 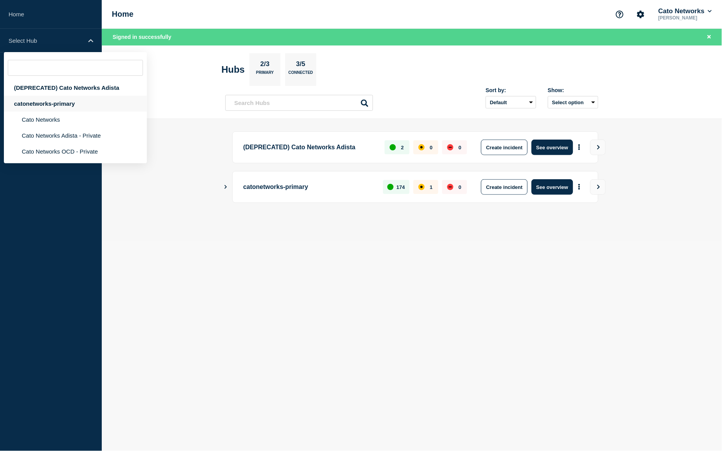 What do you see at coordinates (573, 90) in the screenshot?
I see `div: Show:` at bounding box center [573, 90].